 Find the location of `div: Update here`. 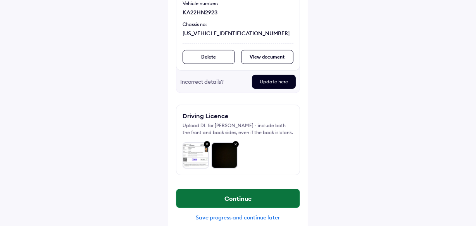

div: Update here is located at coordinates (274, 82).